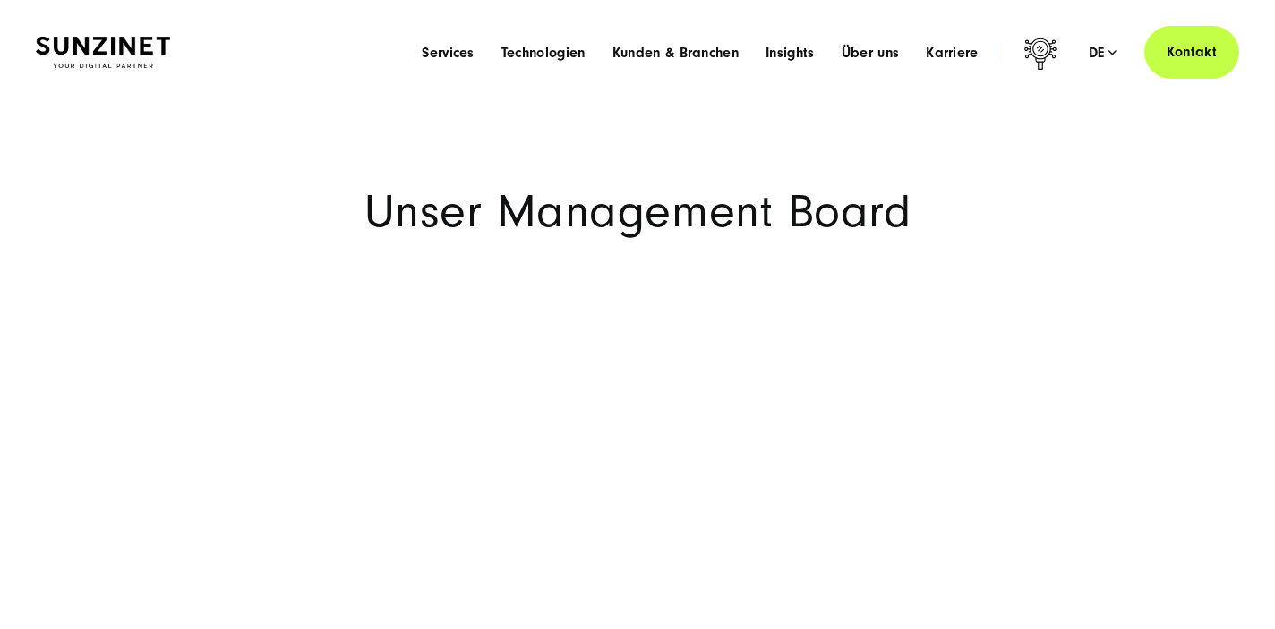 The image size is (1275, 629). I want to click on a: Technologien, so click(544, 53).